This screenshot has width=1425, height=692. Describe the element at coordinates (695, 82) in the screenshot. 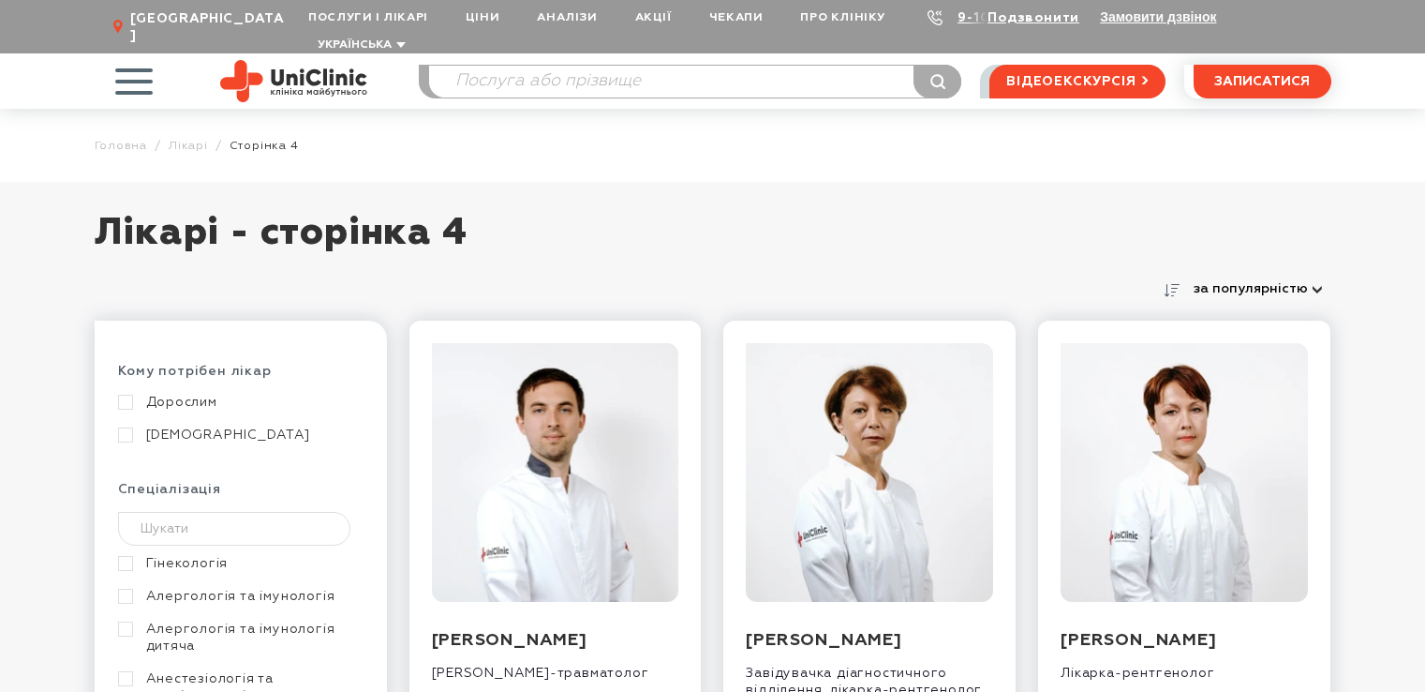

I see `input: Послуга або прізвище` at that location.